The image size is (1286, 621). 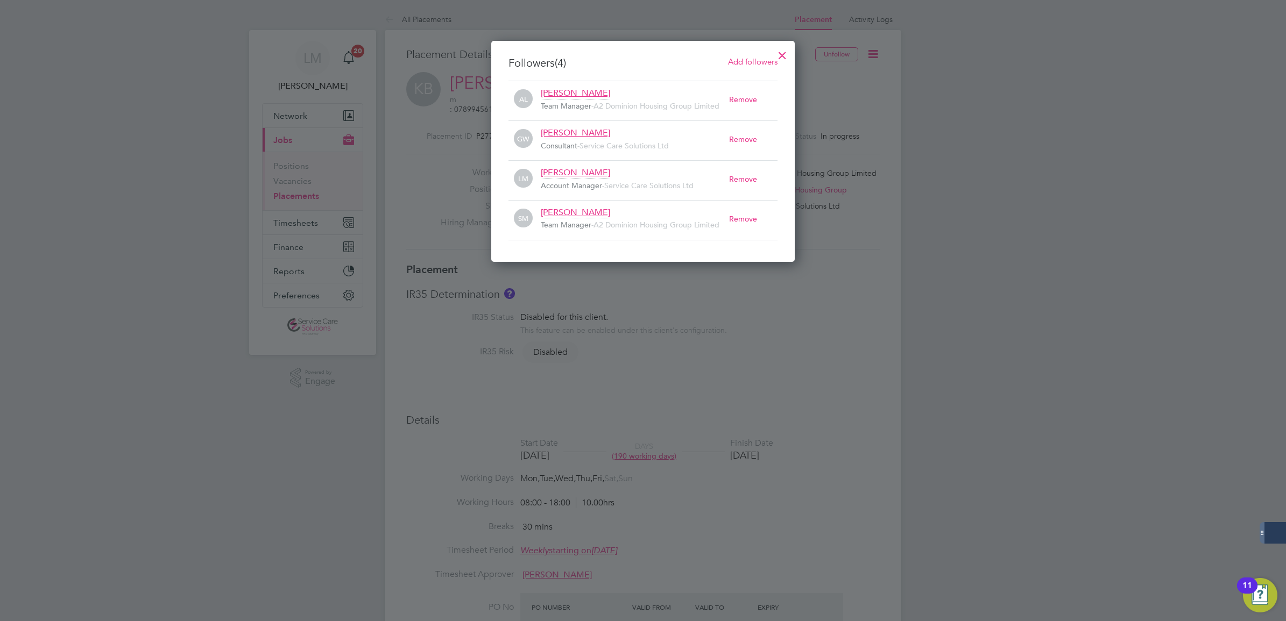 What do you see at coordinates (1247, 593) in the screenshot?
I see `div: 11` at bounding box center [1247, 593].